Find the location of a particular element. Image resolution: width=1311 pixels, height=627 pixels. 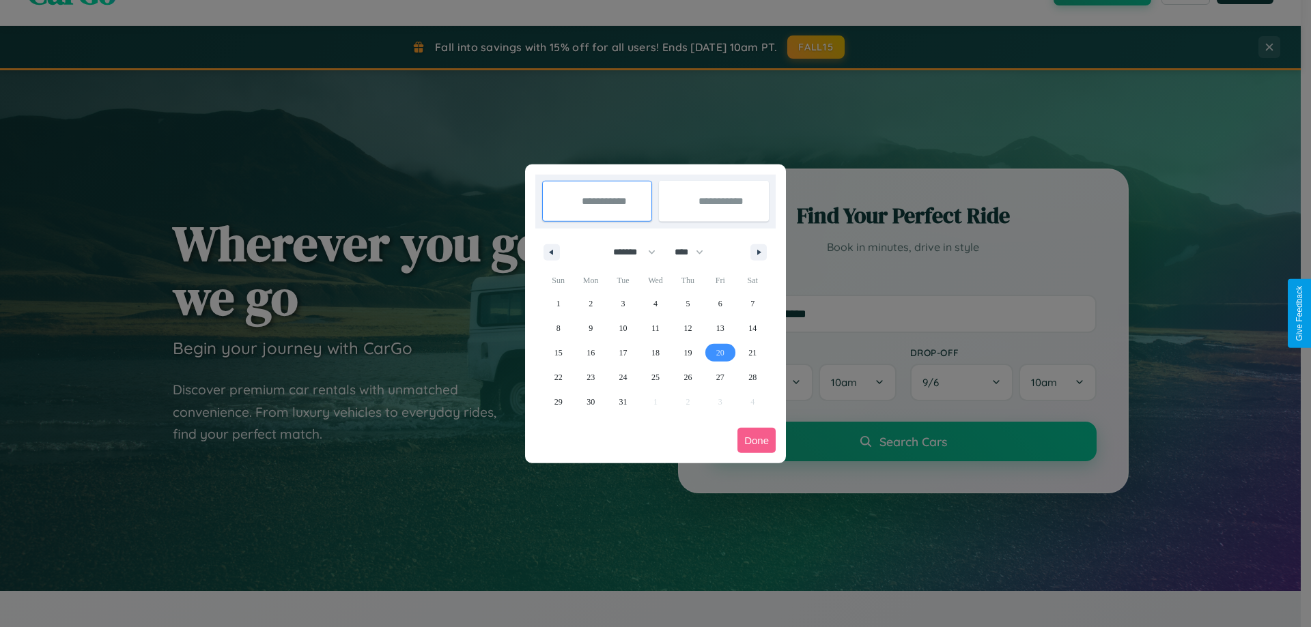

span: 3 is located at coordinates (623, 304).